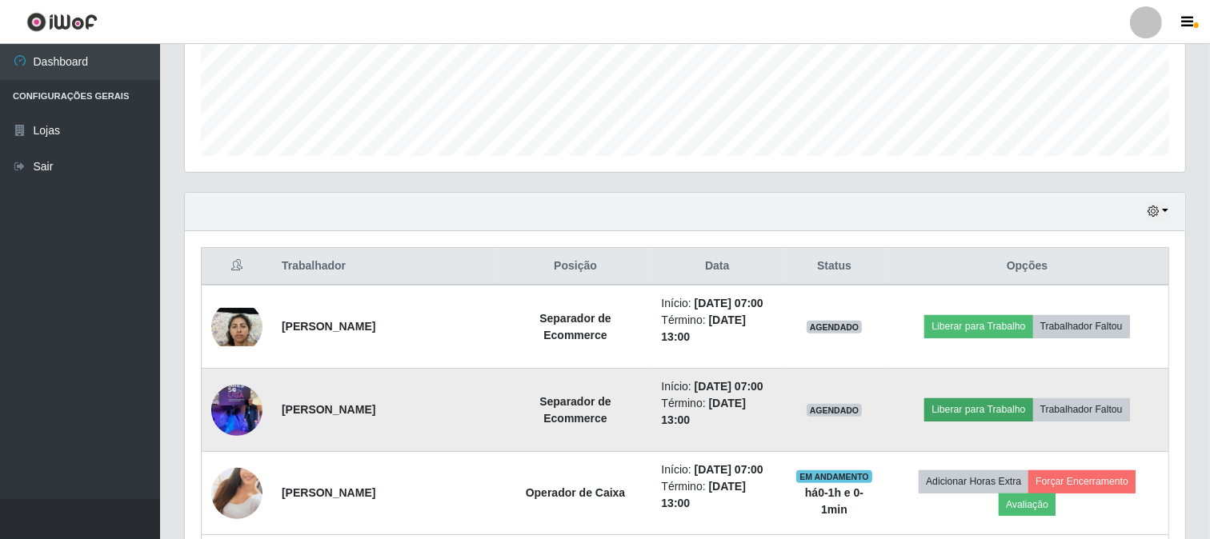  I want to click on img: CoreUI Logo, so click(62, 22).